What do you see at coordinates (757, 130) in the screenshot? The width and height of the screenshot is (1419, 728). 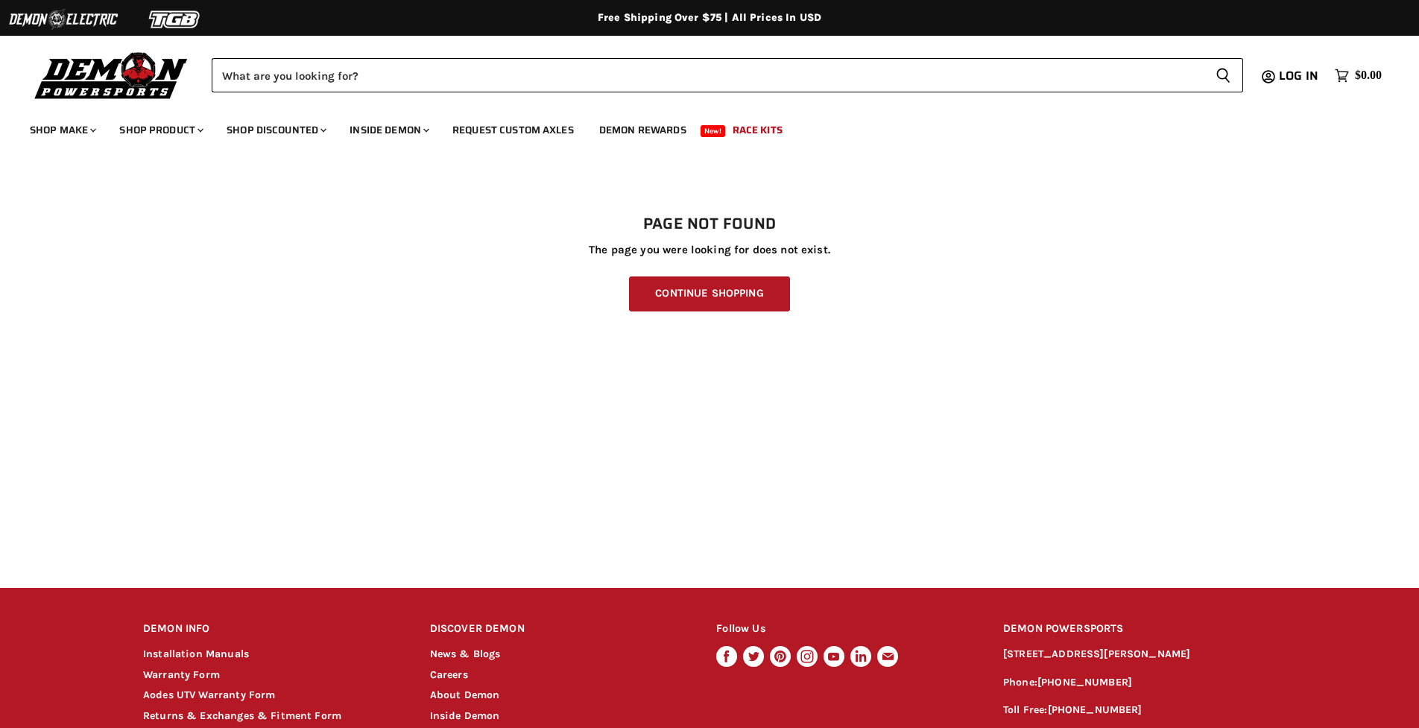 I see `a: Race Kits` at bounding box center [757, 130].